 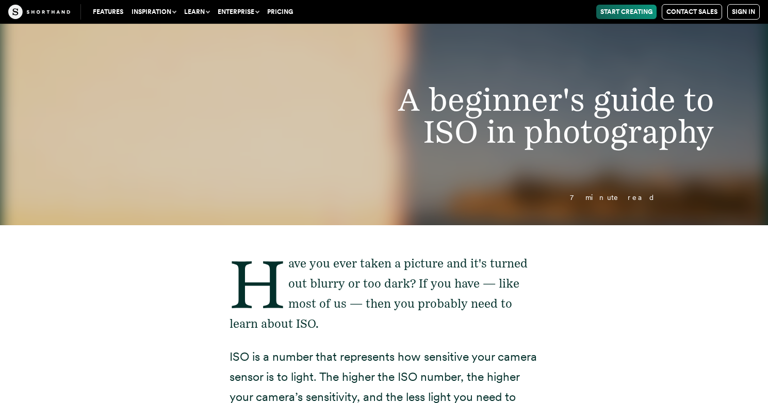 What do you see at coordinates (626, 12) in the screenshot?
I see `a: Start Creating` at bounding box center [626, 12].